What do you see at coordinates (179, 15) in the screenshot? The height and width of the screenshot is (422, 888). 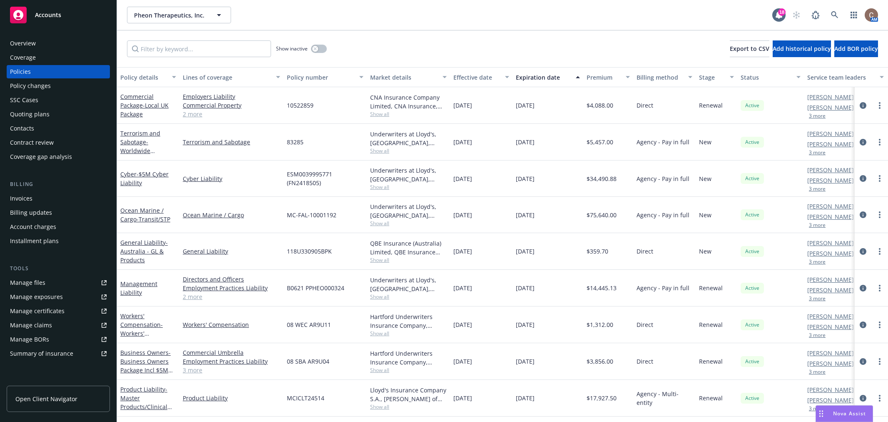 I see `button: Pheon Therapeutics, Inc.` at bounding box center [179, 15].